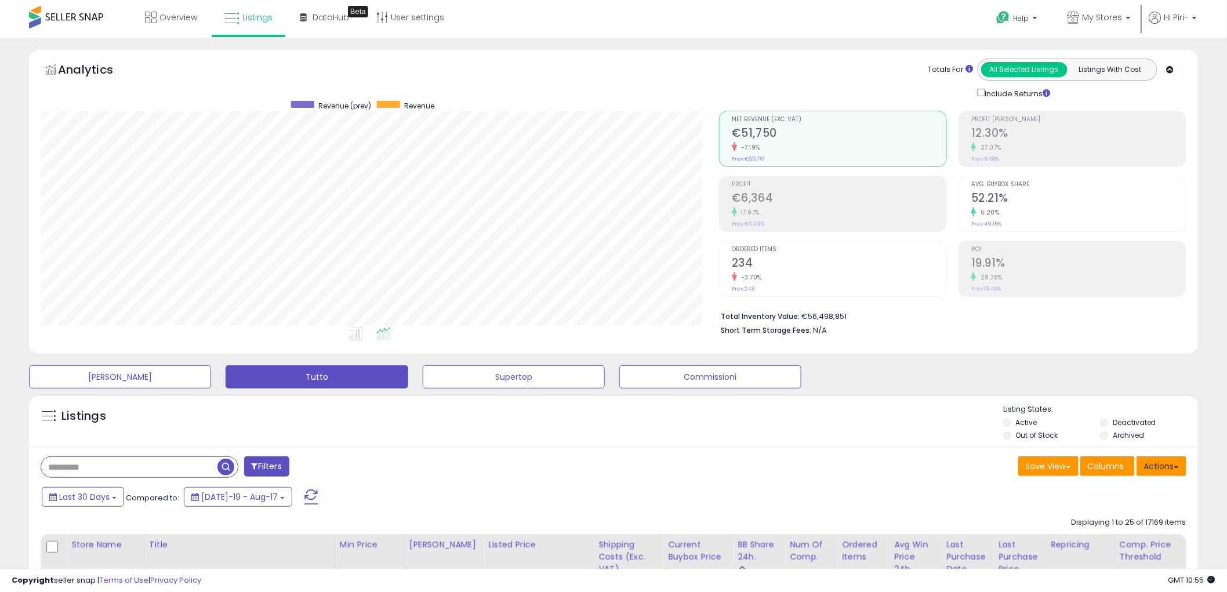 The width and height of the screenshot is (1227, 592). I want to click on h2: €51,750, so click(839, 134).